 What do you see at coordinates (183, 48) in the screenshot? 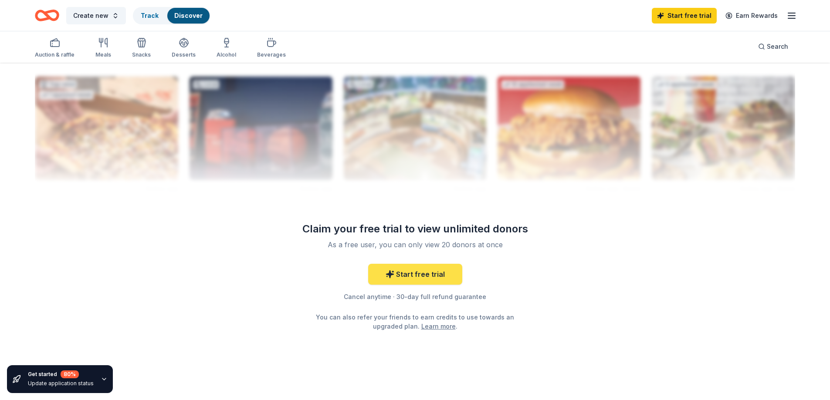
I see `button: Desserts` at bounding box center [183, 48].